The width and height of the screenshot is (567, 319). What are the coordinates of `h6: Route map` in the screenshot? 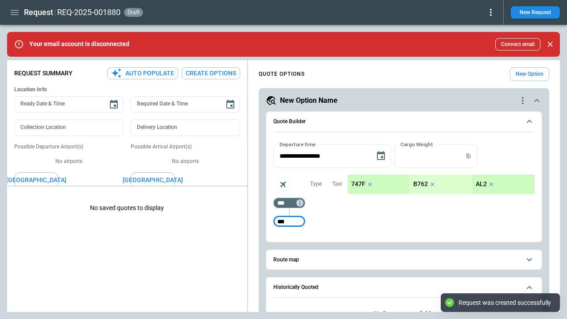 It's located at (286, 259).